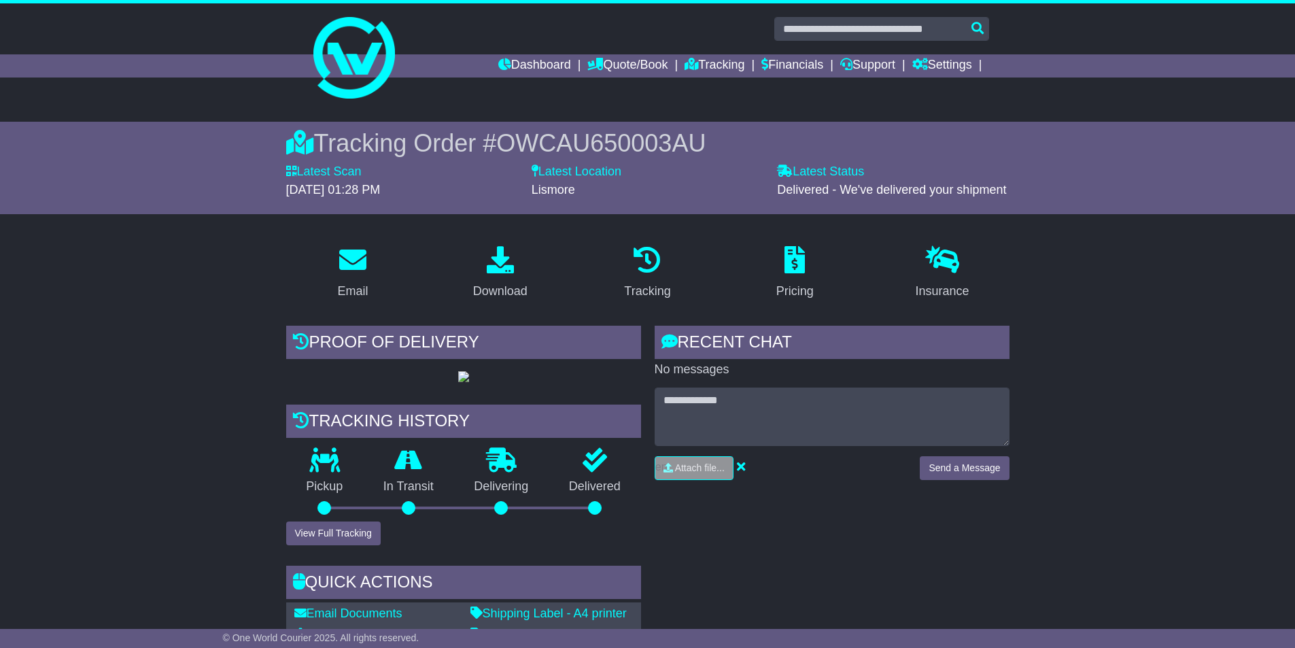 The height and width of the screenshot is (648, 1295). What do you see at coordinates (795, 273) in the screenshot?
I see `a: Pricing` at bounding box center [795, 273].